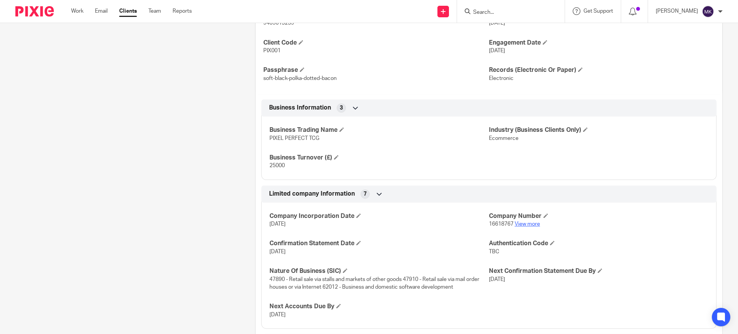 This screenshot has width=738, height=334. I want to click on span: 3, so click(341, 108).